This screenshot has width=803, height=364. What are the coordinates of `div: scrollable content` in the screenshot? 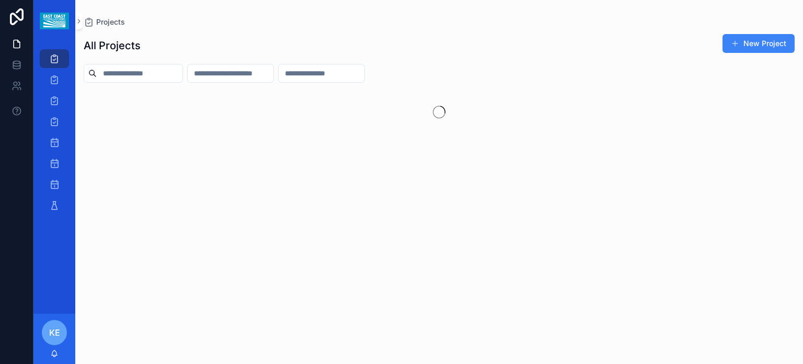 It's located at (54, 135).